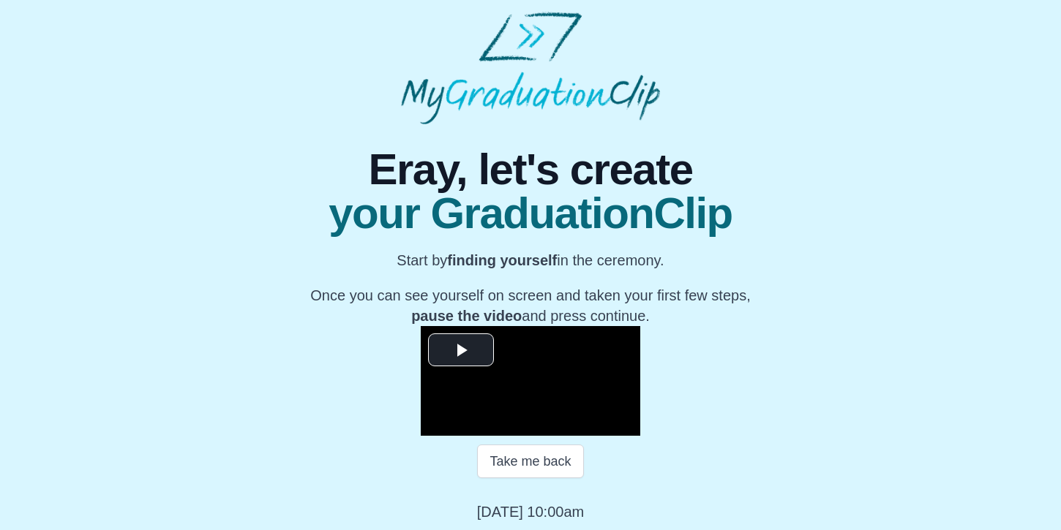 This screenshot has width=1061, height=530. I want to click on img: MyGraduationClip, so click(530, 68).